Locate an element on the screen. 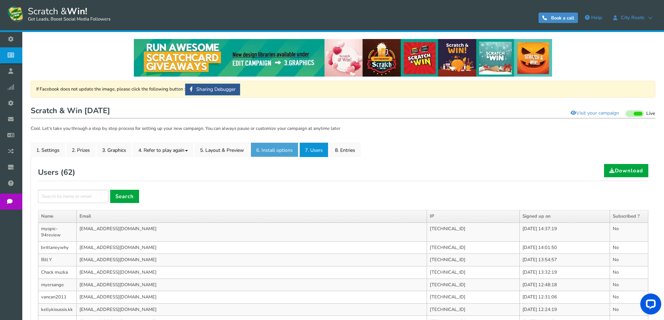 This screenshot has height=320, width=664. a: Name is located at coordinates (47, 216).